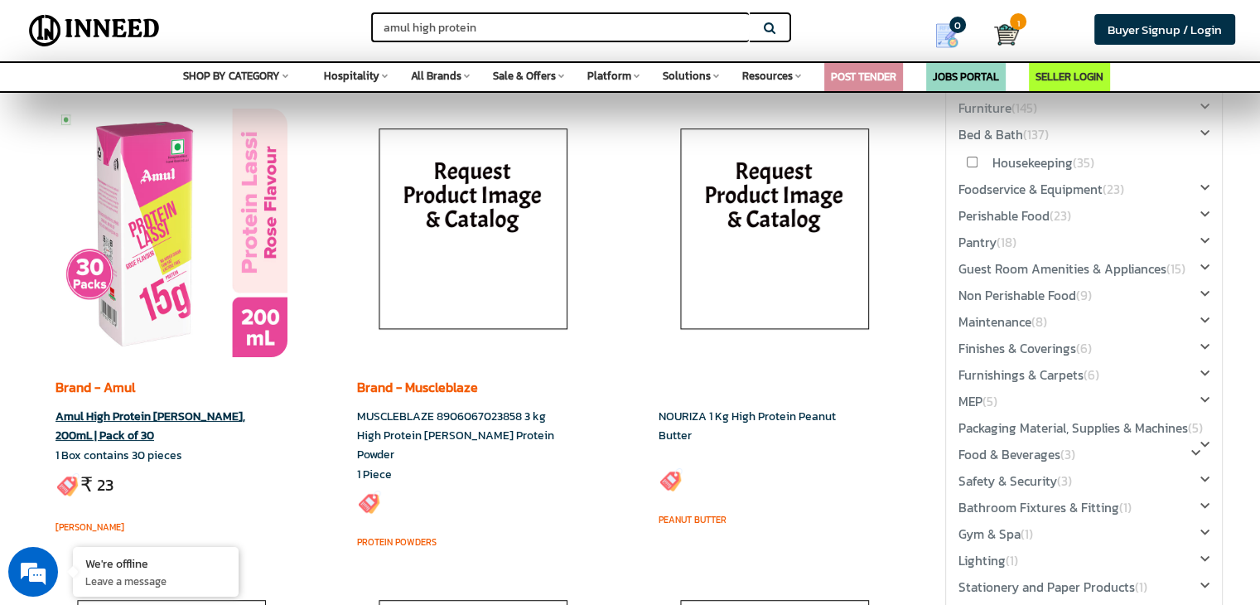 This screenshot has width=1260, height=605. What do you see at coordinates (1045, 508) in the screenshot?
I see `a: Bathroom Fixtures & Fitting(1)` at bounding box center [1045, 508].